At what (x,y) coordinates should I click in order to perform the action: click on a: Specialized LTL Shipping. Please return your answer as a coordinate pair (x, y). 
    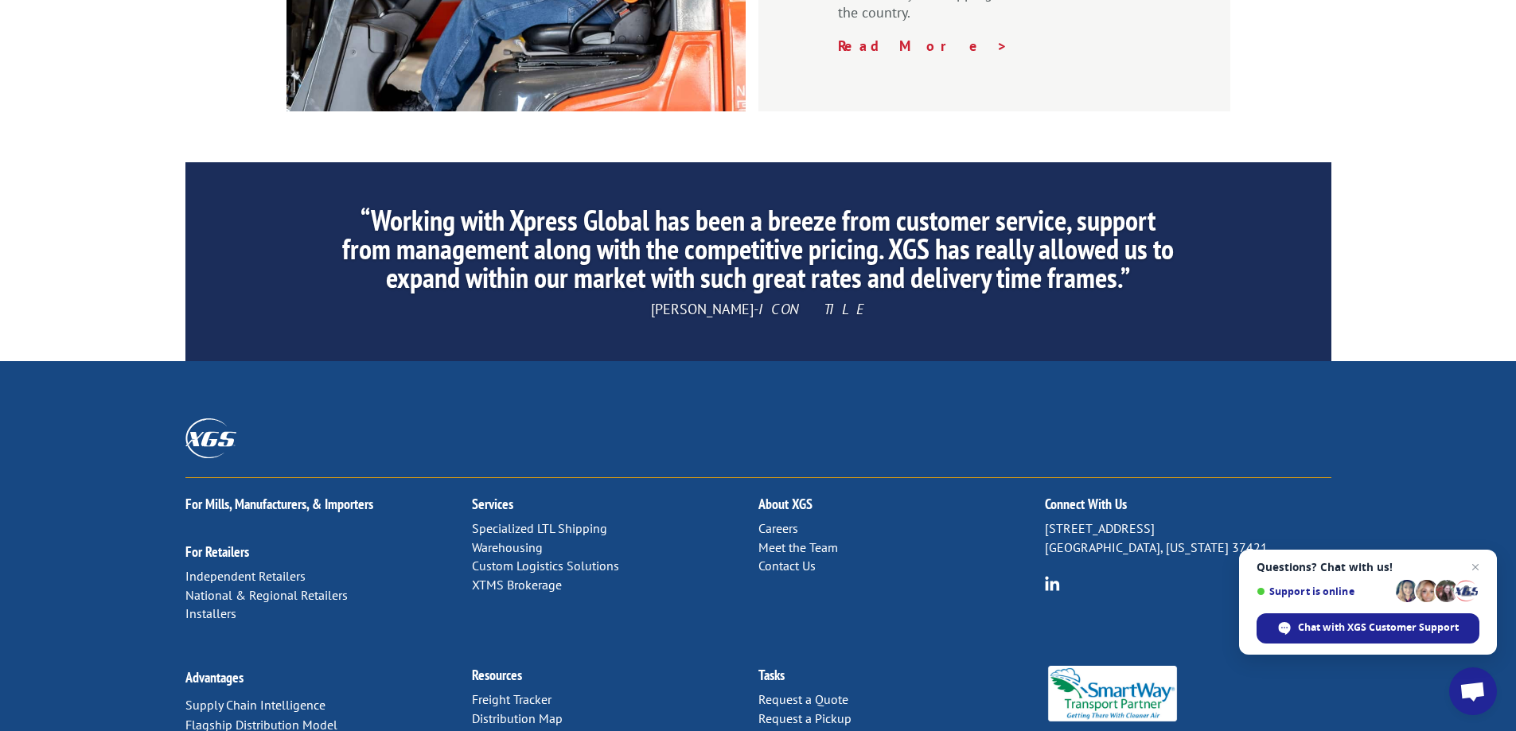
    Looking at the image, I should click on (540, 528).